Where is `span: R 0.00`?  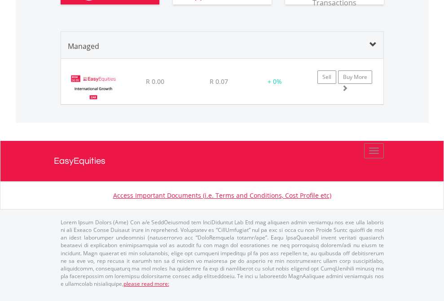
span: R 0.00 is located at coordinates (155, 81).